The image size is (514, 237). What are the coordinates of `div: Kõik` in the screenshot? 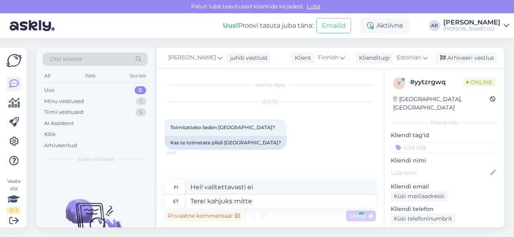 It's located at (50, 135).